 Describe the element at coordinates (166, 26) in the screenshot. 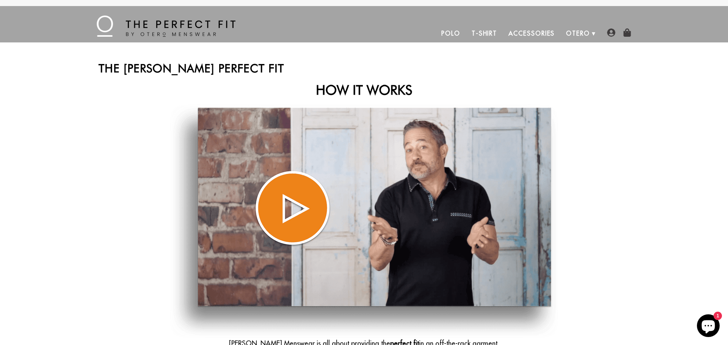

I see `img: The Perfect Fit - by Otero Menswear - Logo` at that location.